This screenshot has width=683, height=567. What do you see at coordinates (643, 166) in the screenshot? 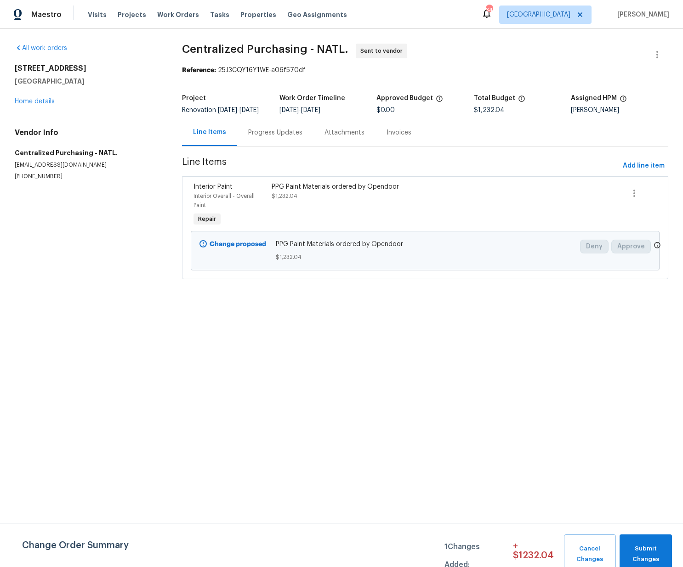
I see `button: Add line item` at bounding box center [643, 166].